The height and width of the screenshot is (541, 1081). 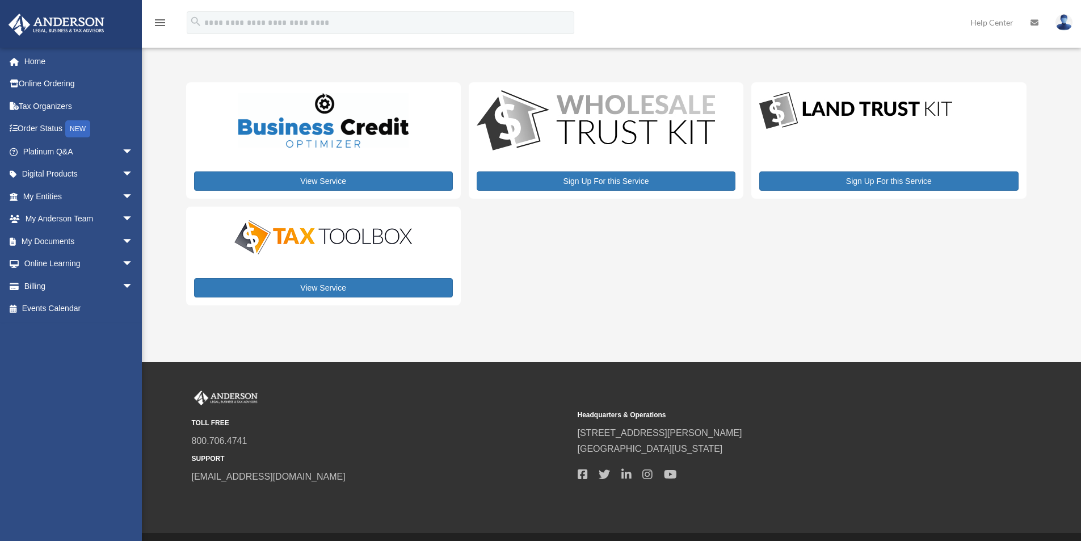 What do you see at coordinates (79, 61) in the screenshot?
I see `a: Home` at bounding box center [79, 61].